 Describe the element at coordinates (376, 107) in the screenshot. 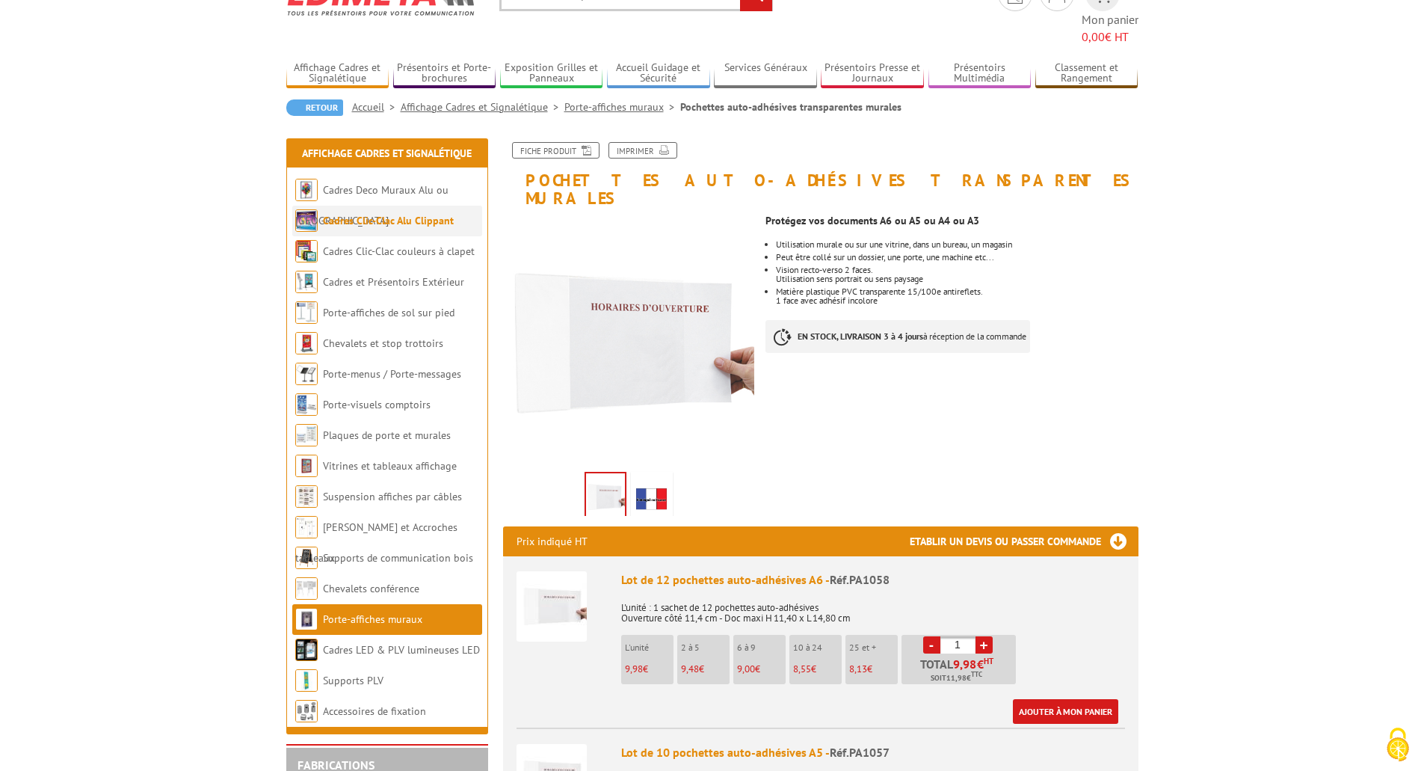

I see `a: Accueil` at that location.